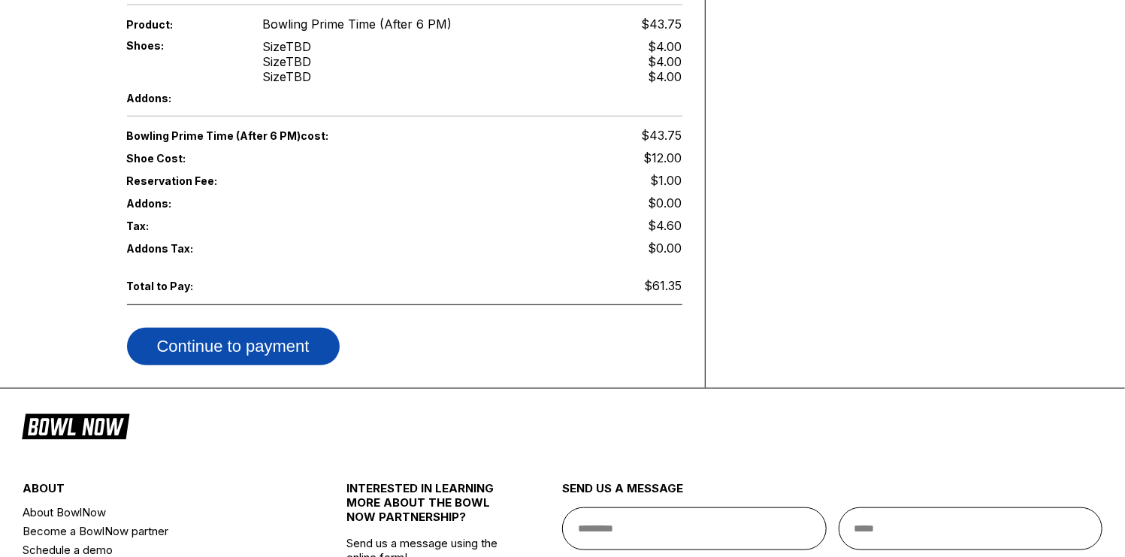  What do you see at coordinates (667, 180) in the screenshot?
I see `span: $1.00` at bounding box center [667, 180].